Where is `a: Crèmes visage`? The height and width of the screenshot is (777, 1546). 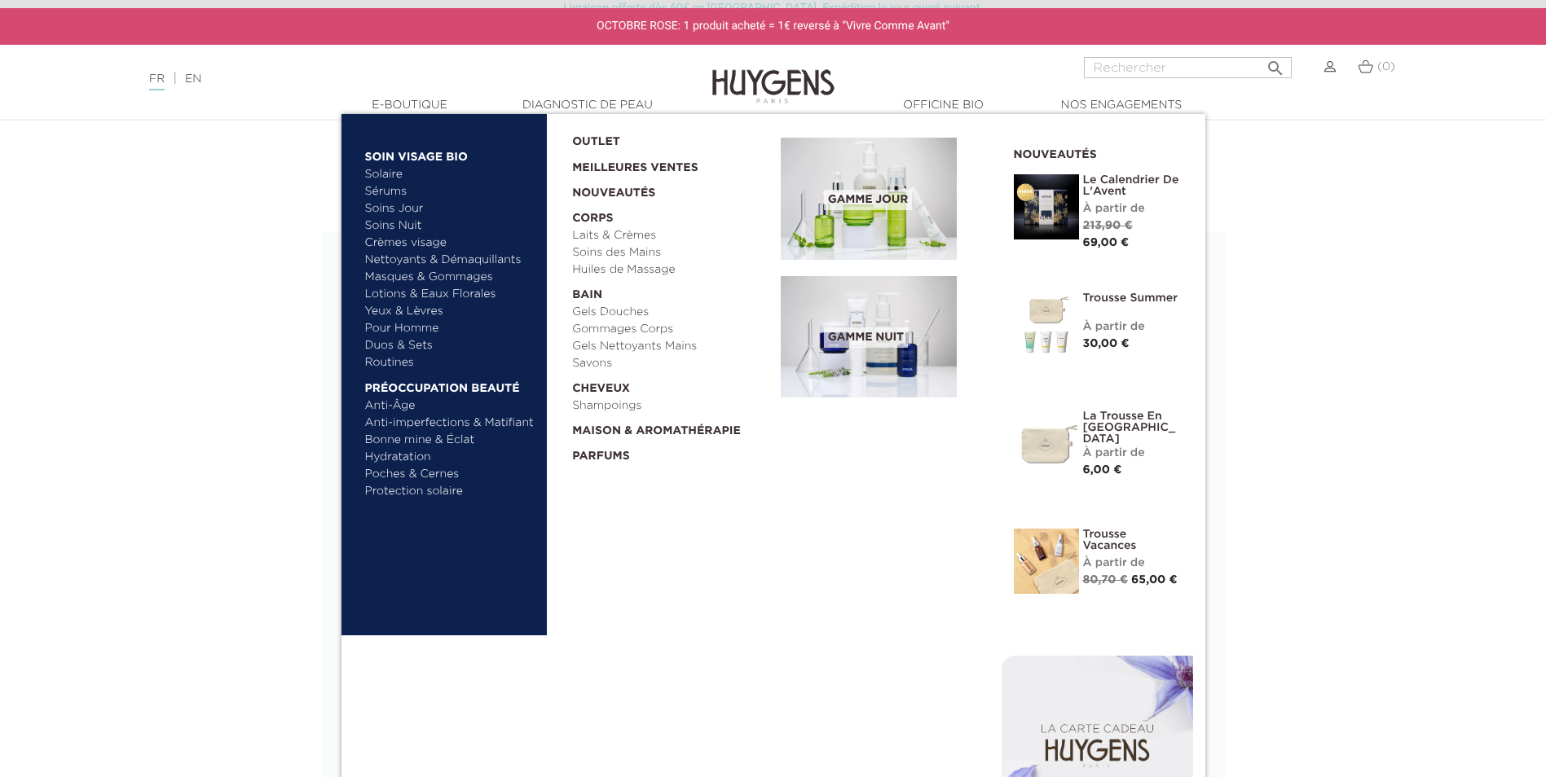 a: Crèmes visage is located at coordinates (450, 243).